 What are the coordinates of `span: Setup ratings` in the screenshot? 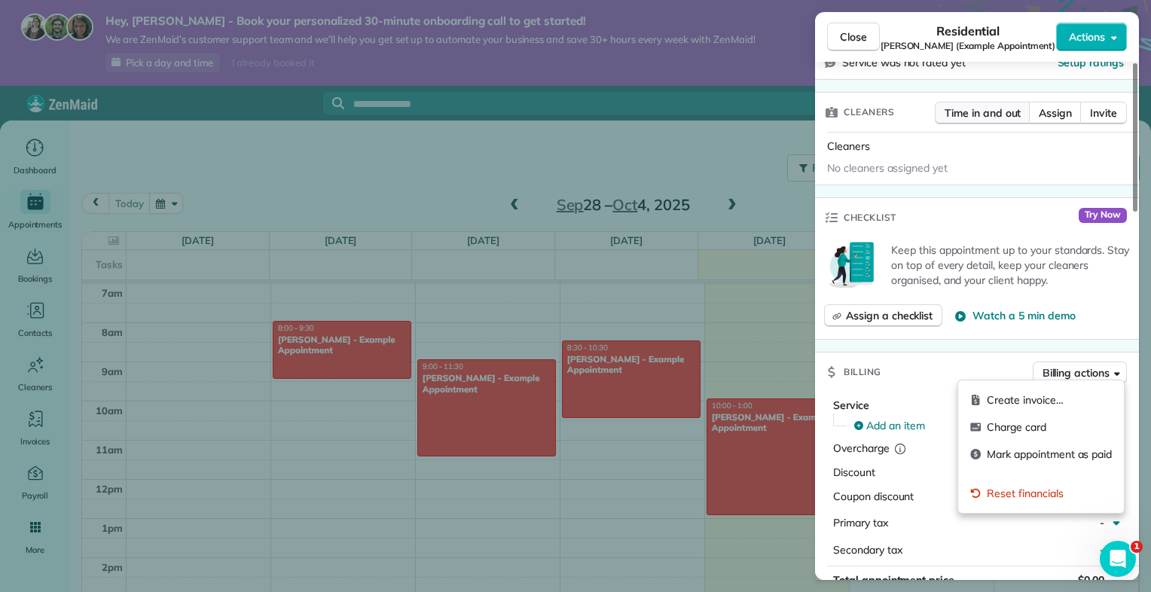 It's located at (1091, 63).